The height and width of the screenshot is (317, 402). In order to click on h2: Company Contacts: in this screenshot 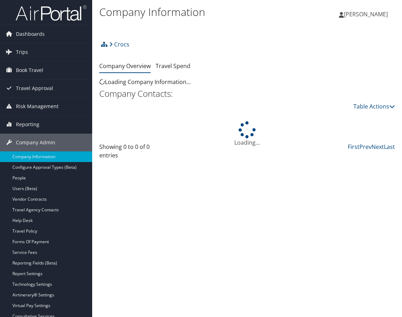, I will do `click(247, 94)`.